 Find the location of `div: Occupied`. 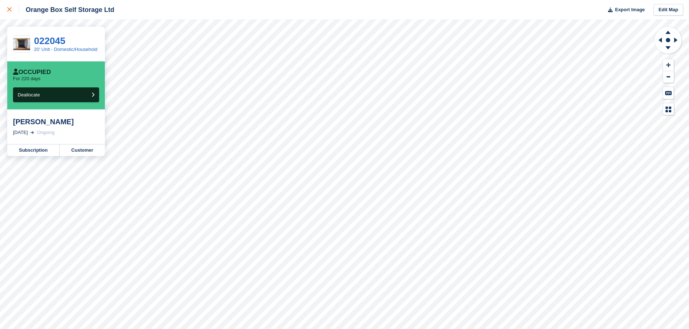

div: Occupied is located at coordinates (32, 72).